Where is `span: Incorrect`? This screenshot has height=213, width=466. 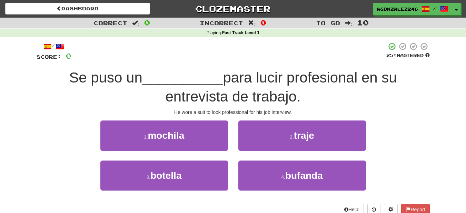 span: Incorrect is located at coordinates (221, 23).